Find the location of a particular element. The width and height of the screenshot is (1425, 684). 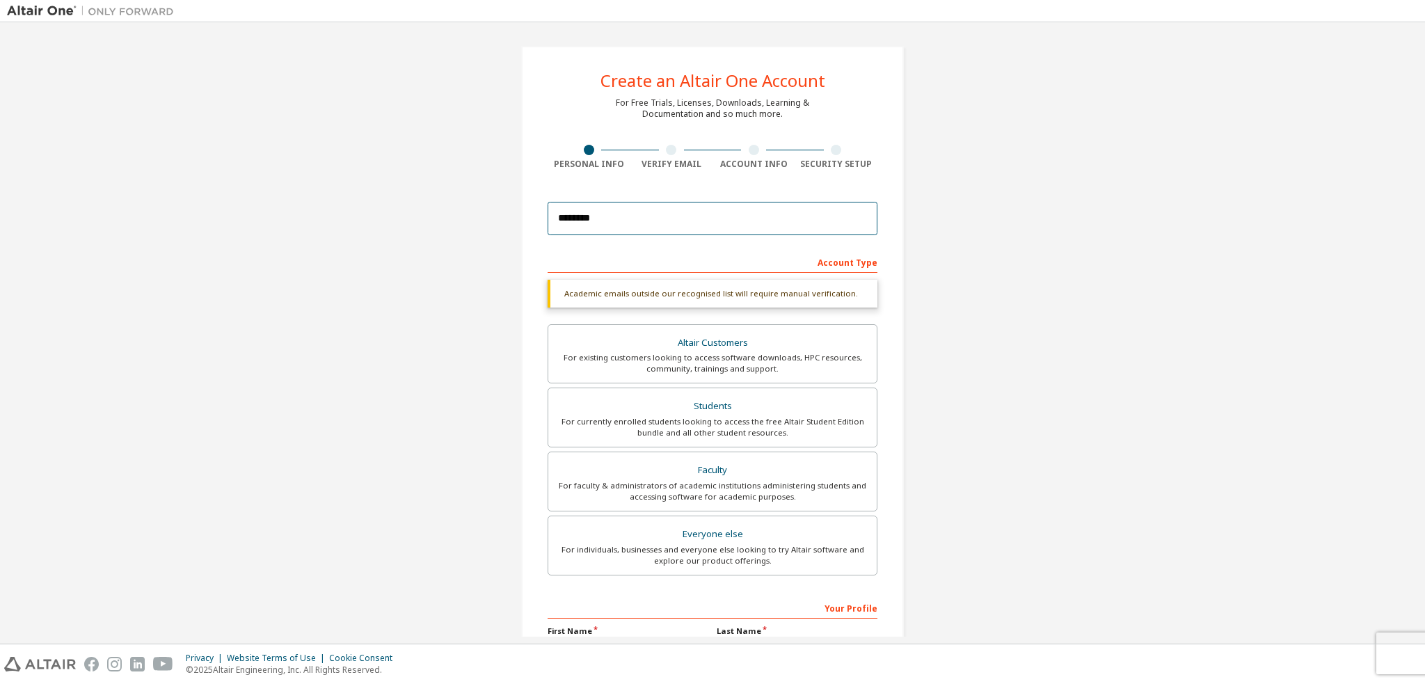

div: Altair Customers is located at coordinates (713, 343).